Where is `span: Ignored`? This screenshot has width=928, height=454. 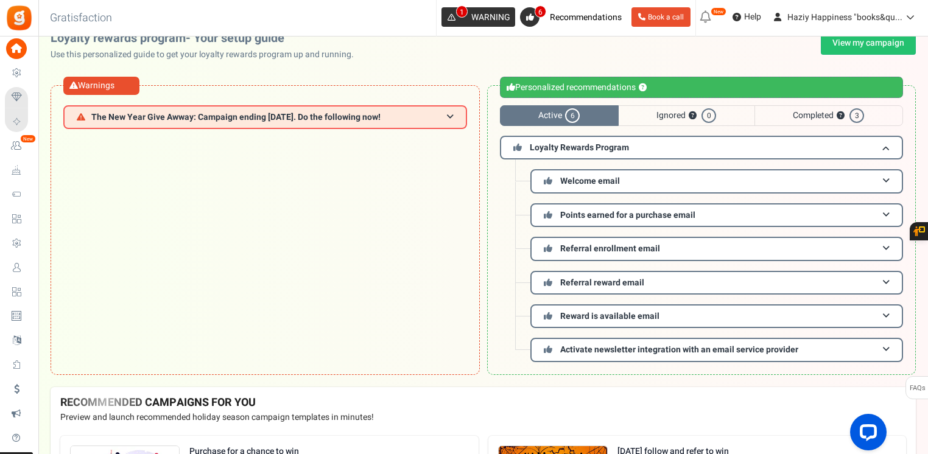 span: Ignored is located at coordinates (686, 116).